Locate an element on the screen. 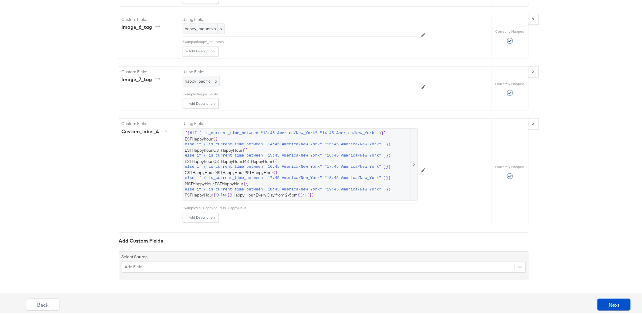 The width and height of the screenshot is (642, 314). span: ESTHappyhour ESTHappyhour,CSTHappyHour ESTHappyhour,CSTHappyHour,MSTHappyHour CSTHappyHour,MSTHap... is located at coordinates (300, 163).